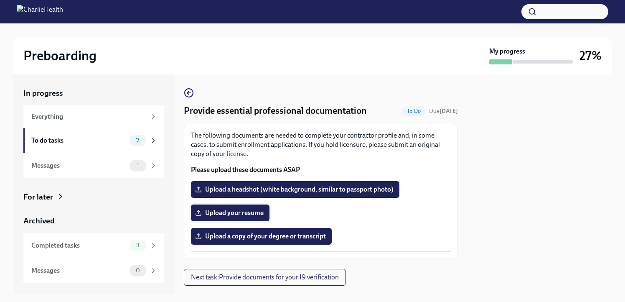  I want to click on span: Upload a copy of your degree or transcript, so click(261, 236).